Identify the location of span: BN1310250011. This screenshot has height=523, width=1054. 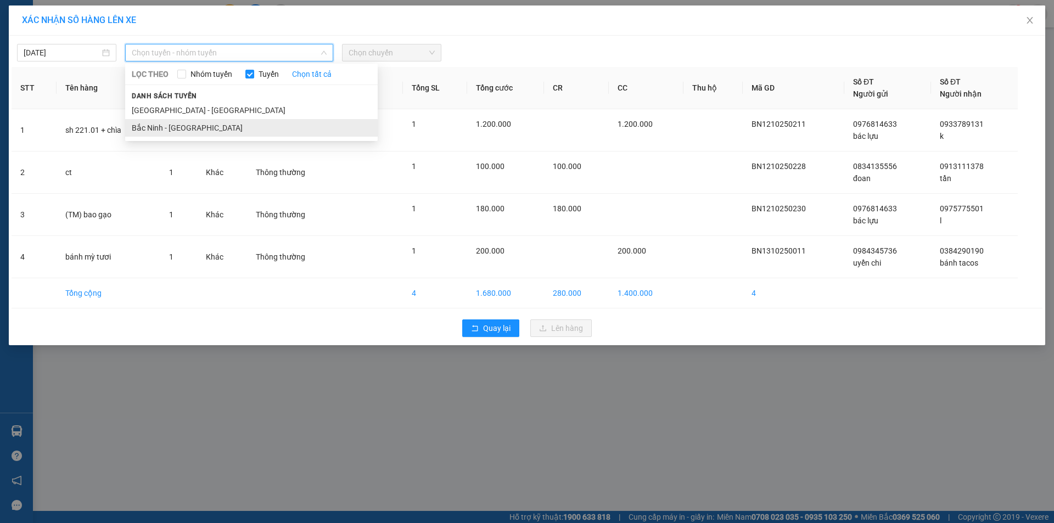
(778, 251).